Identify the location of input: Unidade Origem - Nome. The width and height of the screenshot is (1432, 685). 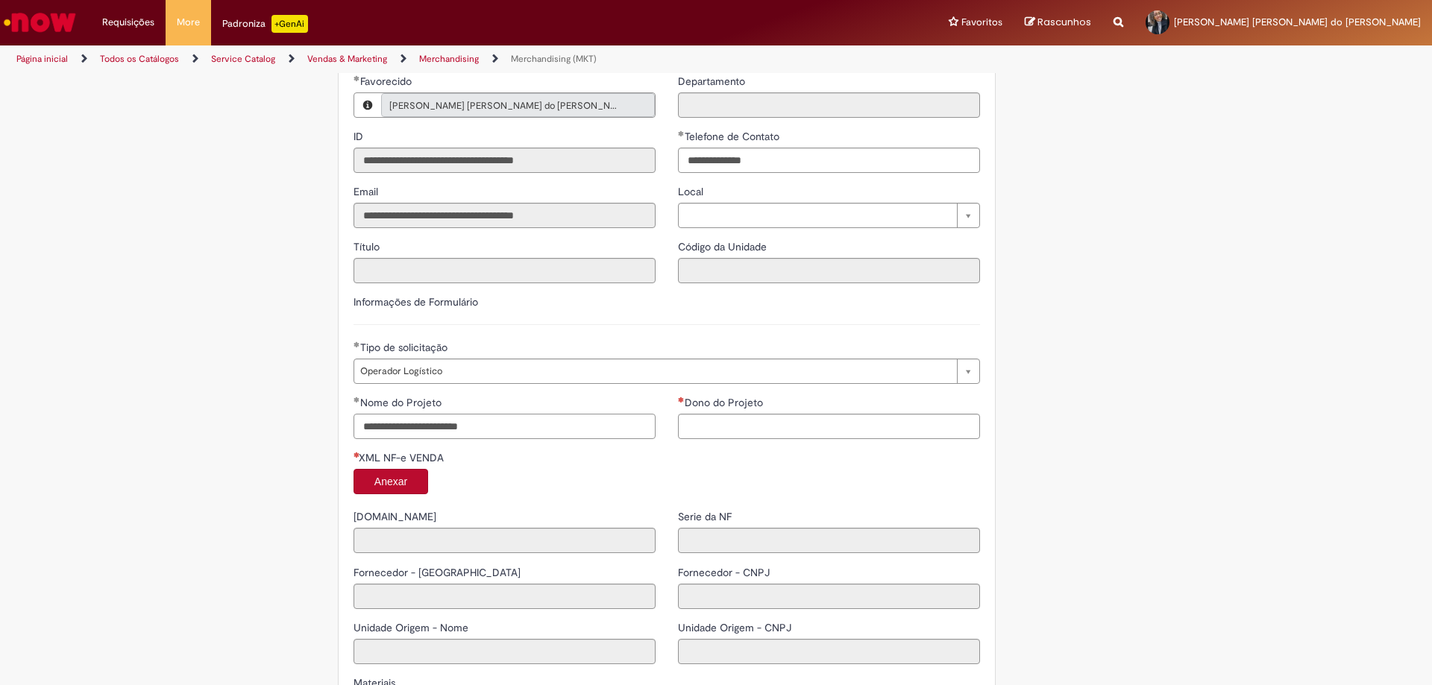
(504, 652).